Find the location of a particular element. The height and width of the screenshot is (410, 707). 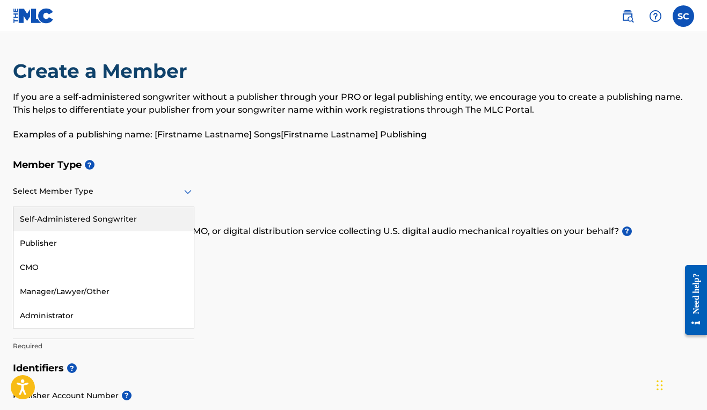

h2: Create a Member is located at coordinates (102, 71).